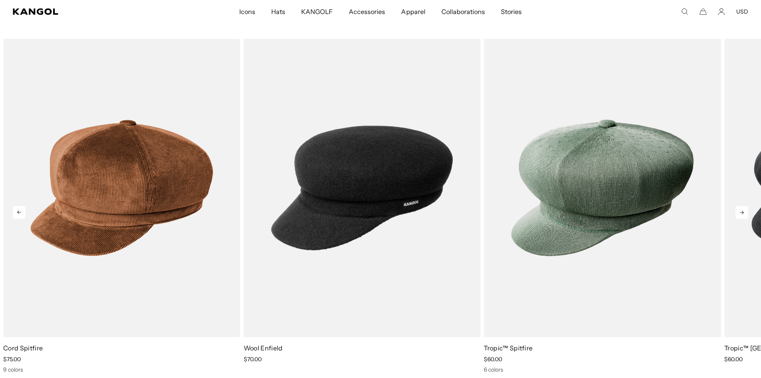 Image resolution: width=761 pixels, height=378 pixels. Describe the element at coordinates (601, 205) in the screenshot. I see `div: 4 of 5` at that location.